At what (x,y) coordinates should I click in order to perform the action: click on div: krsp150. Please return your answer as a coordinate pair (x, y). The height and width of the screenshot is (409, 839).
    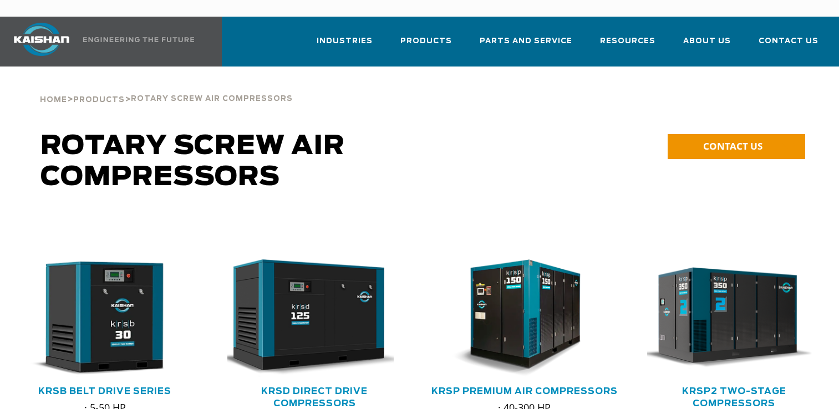
    Looking at the image, I should click on (525, 318).